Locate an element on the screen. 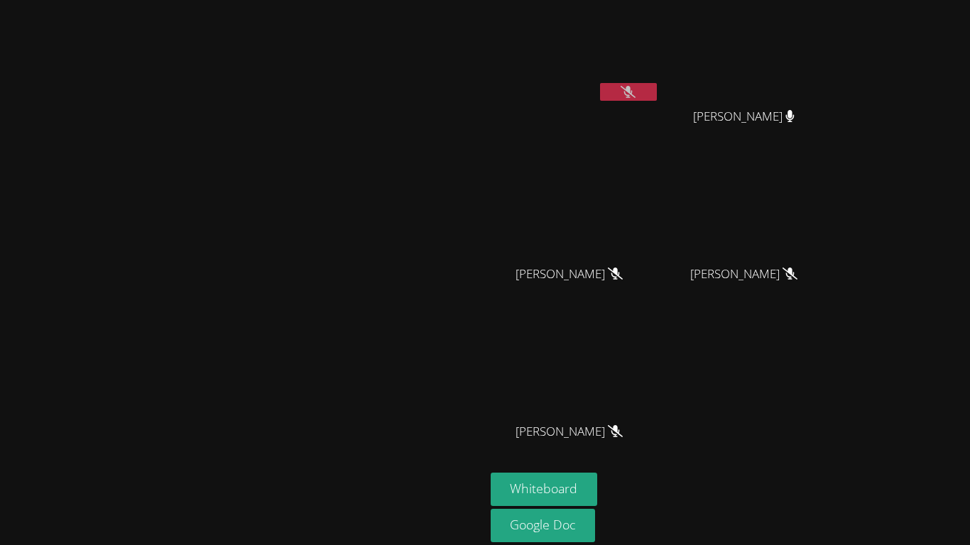 The image size is (970, 545). a: Google Doc is located at coordinates (543, 525).